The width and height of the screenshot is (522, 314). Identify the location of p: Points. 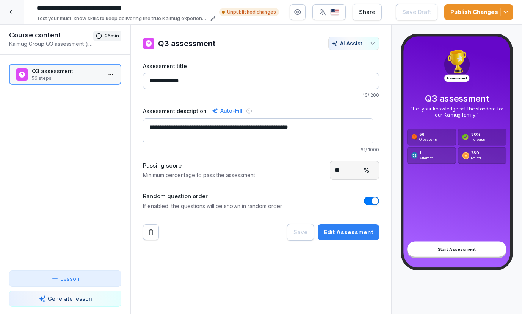
(475, 158).